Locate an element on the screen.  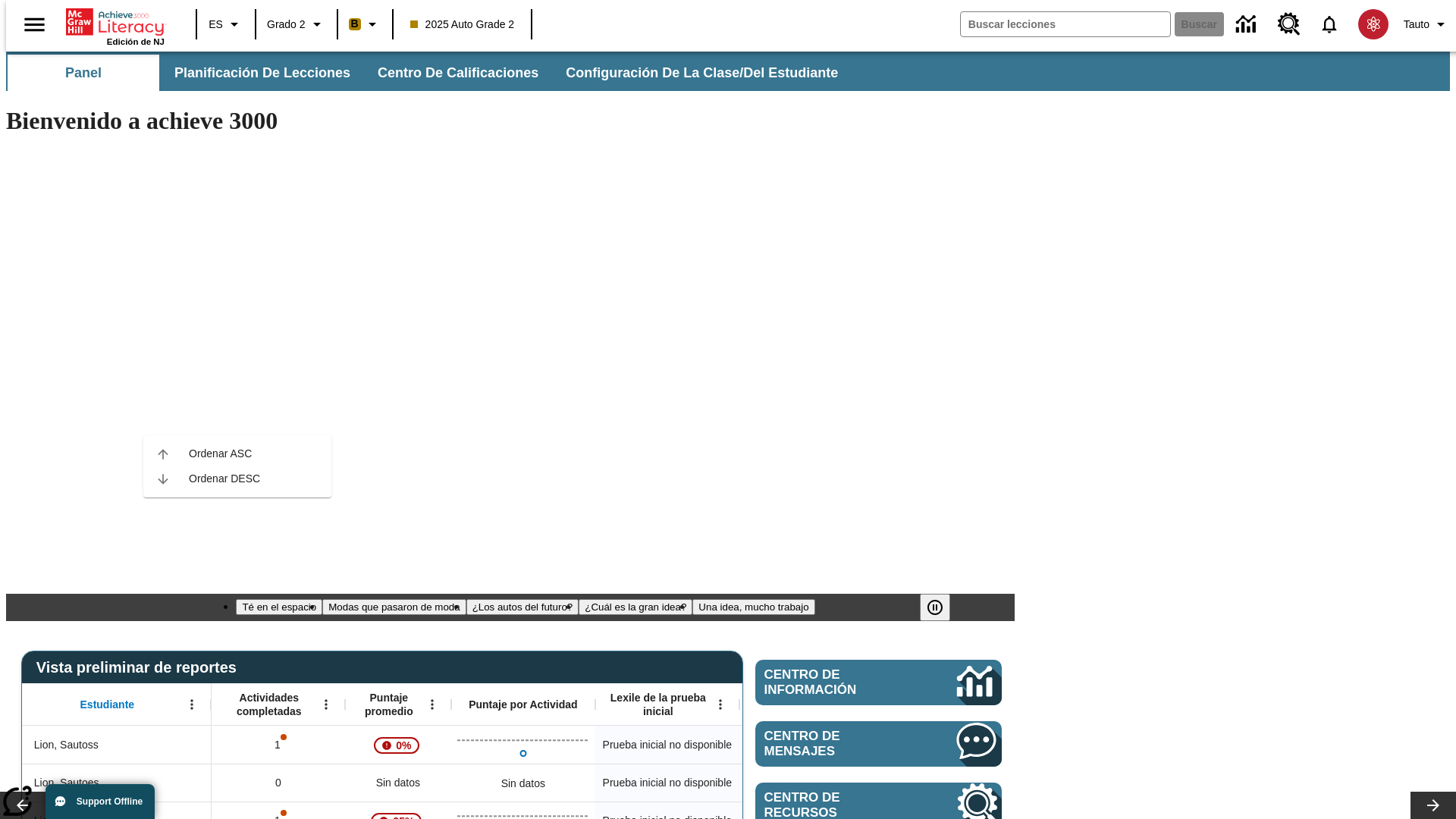
span: 0% is located at coordinates (403, 745).